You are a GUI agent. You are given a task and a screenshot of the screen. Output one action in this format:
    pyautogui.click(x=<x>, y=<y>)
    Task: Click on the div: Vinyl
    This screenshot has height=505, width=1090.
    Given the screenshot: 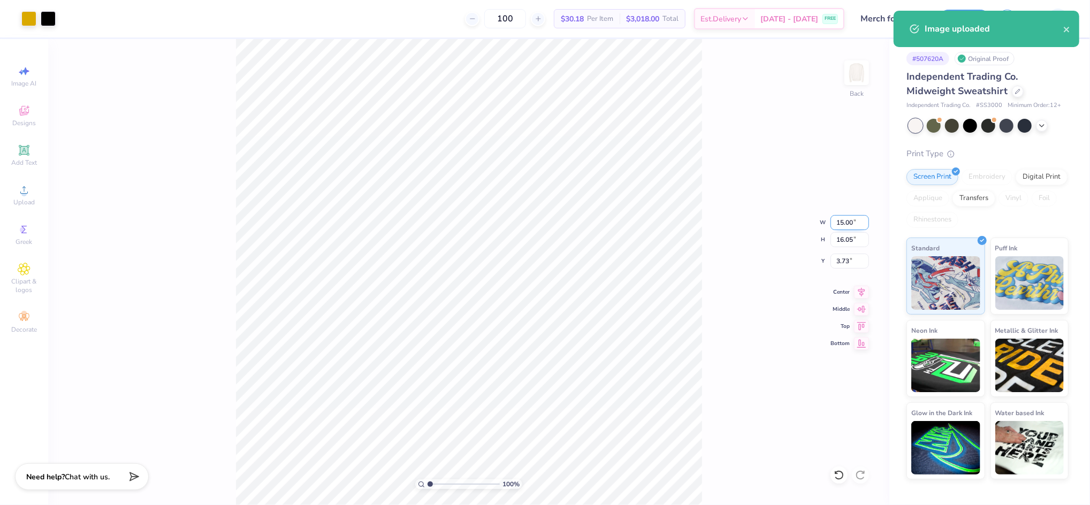 What is the action you would take?
    pyautogui.click(x=1013, y=199)
    